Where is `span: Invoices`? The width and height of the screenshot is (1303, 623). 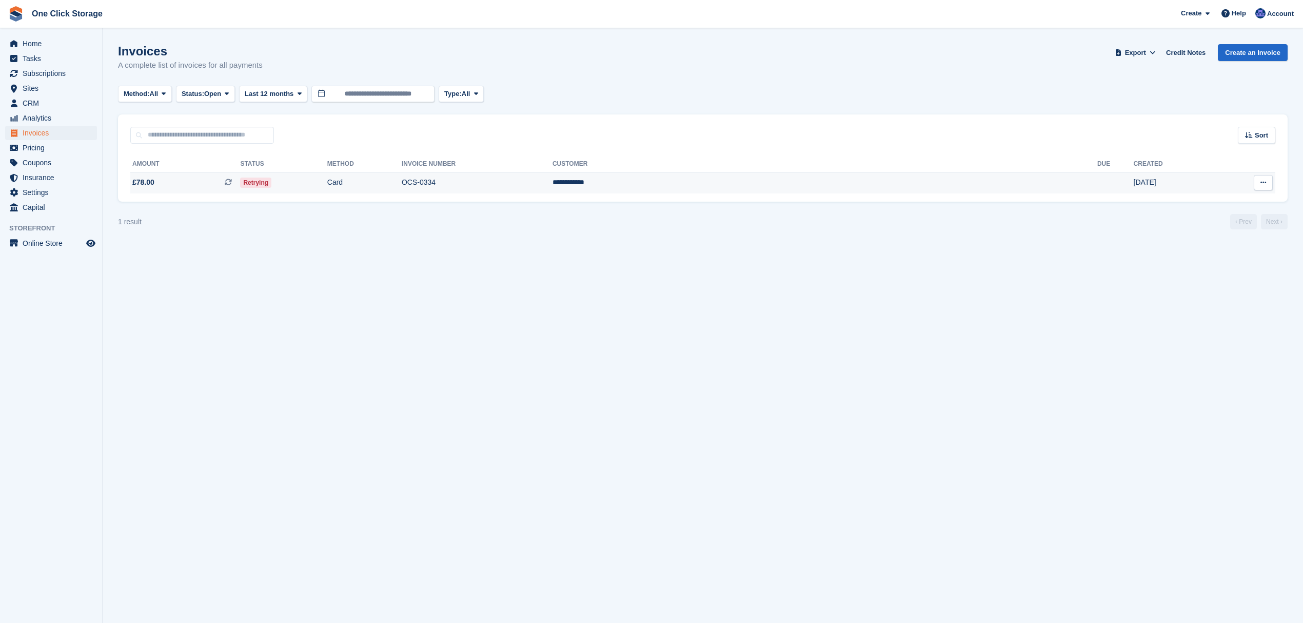 span: Invoices is located at coordinates (53, 133).